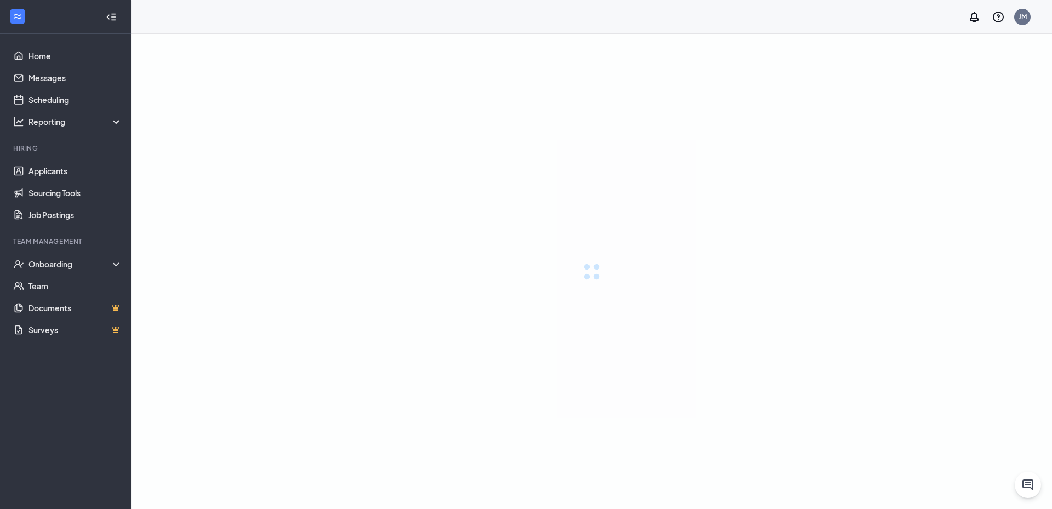  I want to click on svg: Notifications, so click(974, 17).